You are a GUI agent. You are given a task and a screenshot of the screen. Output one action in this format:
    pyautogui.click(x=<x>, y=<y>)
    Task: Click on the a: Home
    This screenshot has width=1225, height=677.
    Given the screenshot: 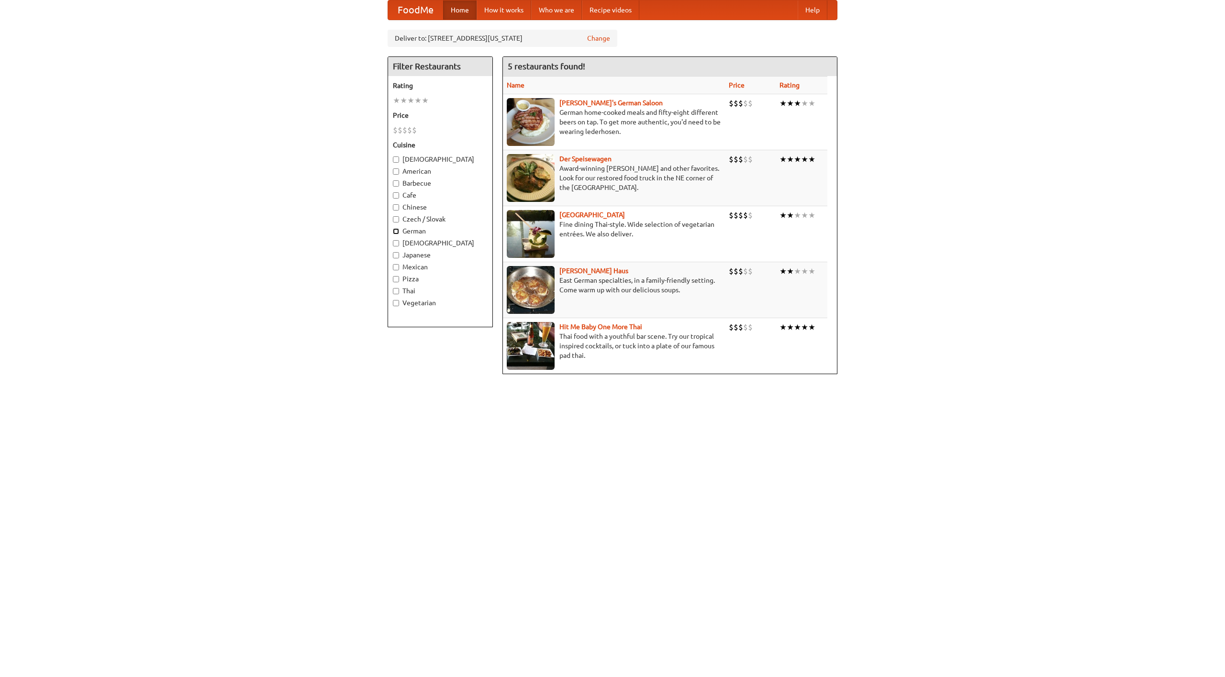 What is the action you would take?
    pyautogui.click(x=460, y=10)
    